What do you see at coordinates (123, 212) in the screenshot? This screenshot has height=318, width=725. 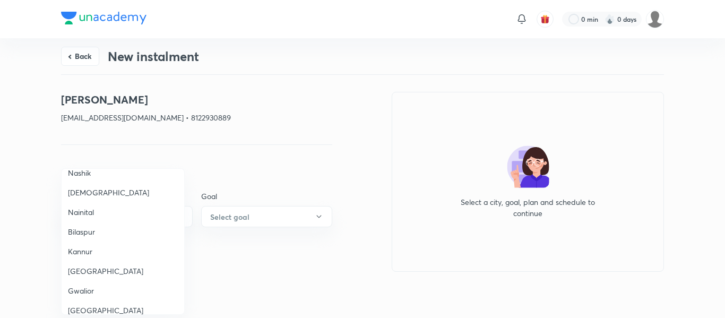 I see `span: Nainital` at bounding box center [123, 212].